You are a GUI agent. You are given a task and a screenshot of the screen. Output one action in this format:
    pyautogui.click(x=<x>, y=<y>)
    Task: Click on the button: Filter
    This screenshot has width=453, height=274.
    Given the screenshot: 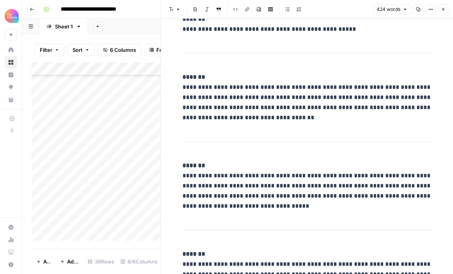 What is the action you would take?
    pyautogui.click(x=50, y=50)
    